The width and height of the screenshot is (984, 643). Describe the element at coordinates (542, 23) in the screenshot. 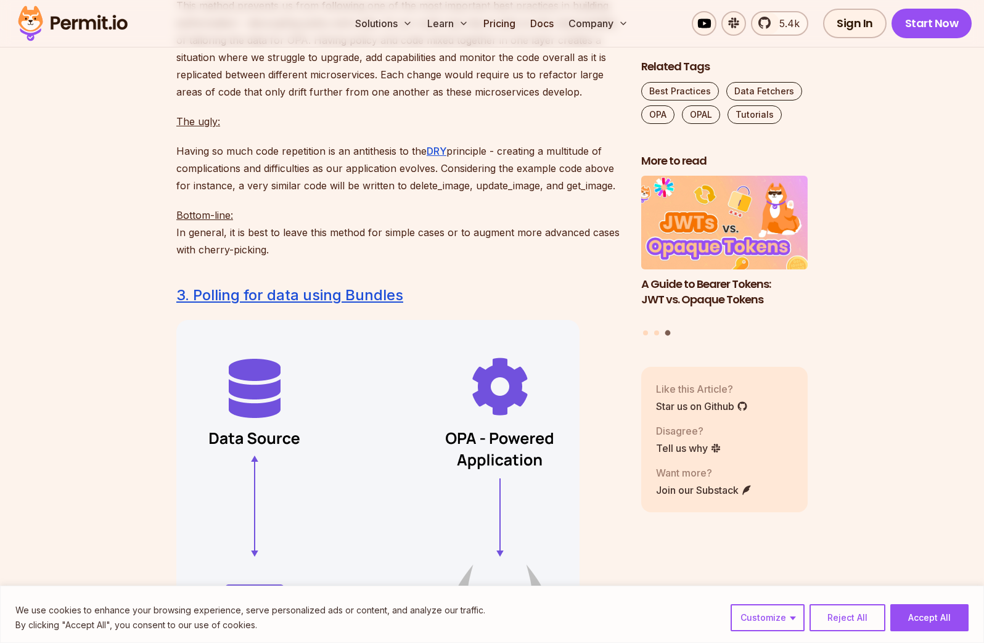

I see `a: Docs` at that location.